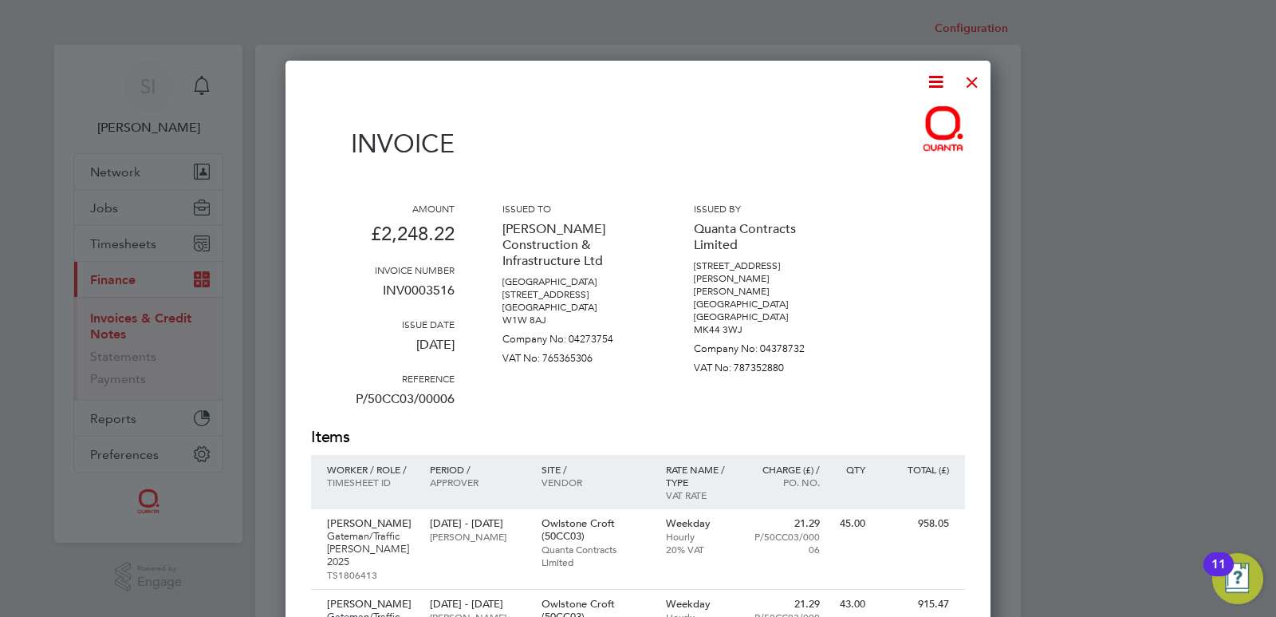 This screenshot has height=617, width=1276. I want to click on h3: Amount, so click(383, 208).